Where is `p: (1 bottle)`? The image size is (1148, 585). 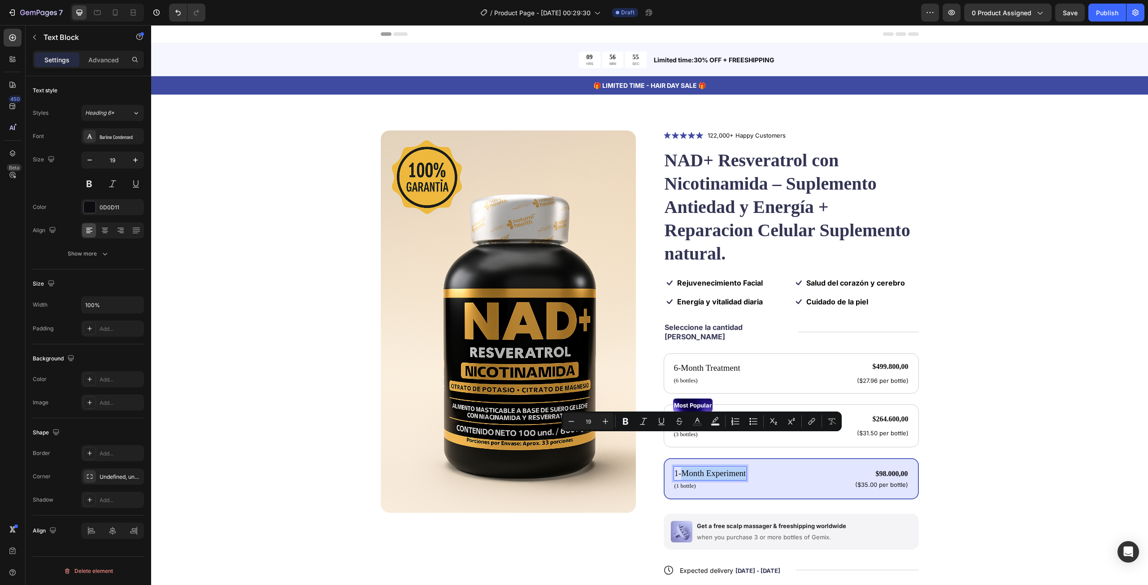 p: (1 bottle) is located at coordinates (559, 461).